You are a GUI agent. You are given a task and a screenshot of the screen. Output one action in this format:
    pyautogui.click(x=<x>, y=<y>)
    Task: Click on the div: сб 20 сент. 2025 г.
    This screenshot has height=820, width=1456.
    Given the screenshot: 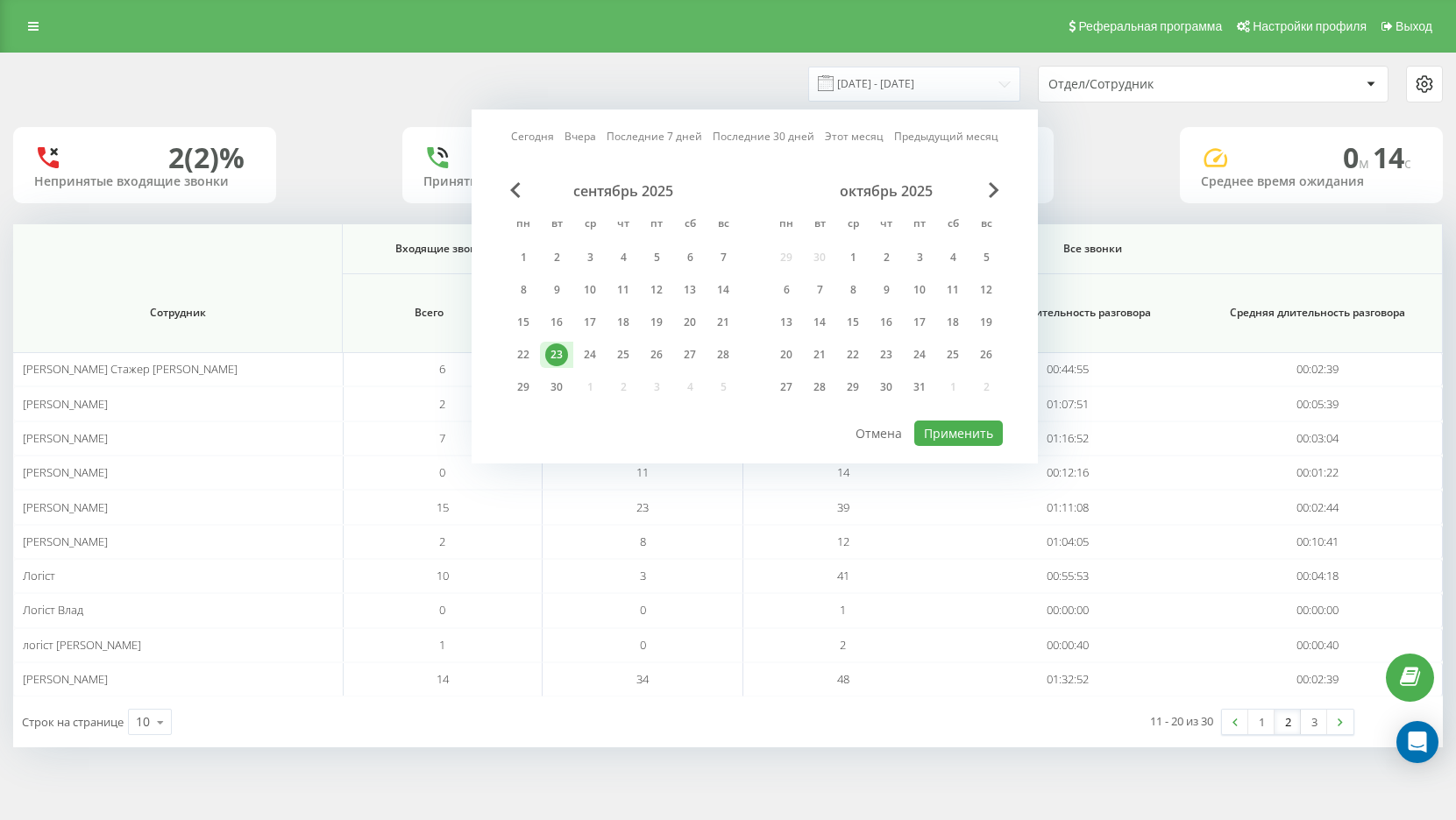 What is the action you would take?
    pyautogui.click(x=690, y=322)
    